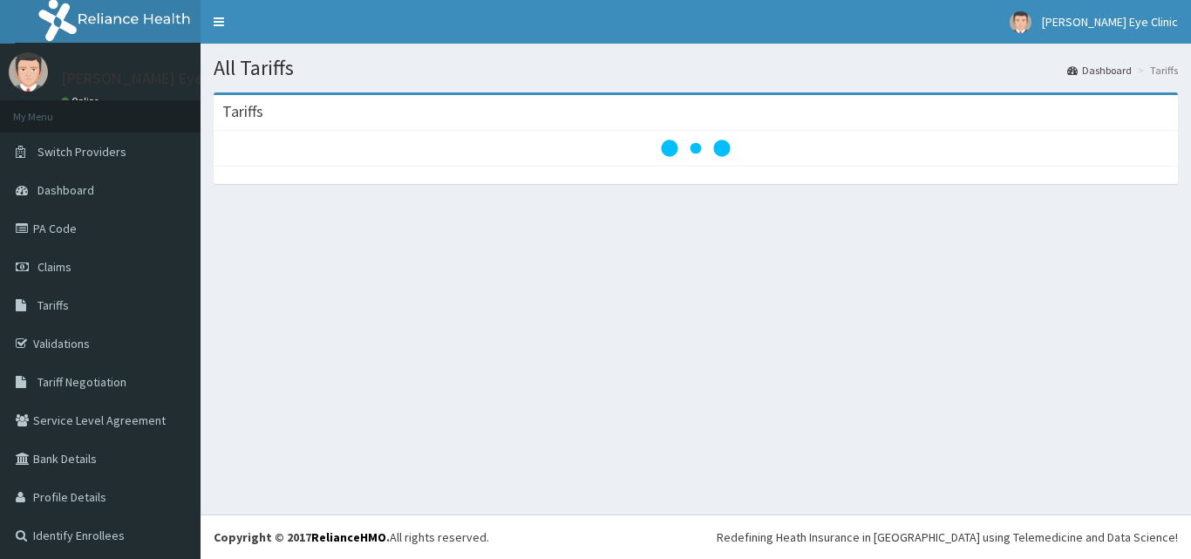 Image resolution: width=1191 pixels, height=559 pixels. I want to click on span: Tariffs, so click(53, 305).